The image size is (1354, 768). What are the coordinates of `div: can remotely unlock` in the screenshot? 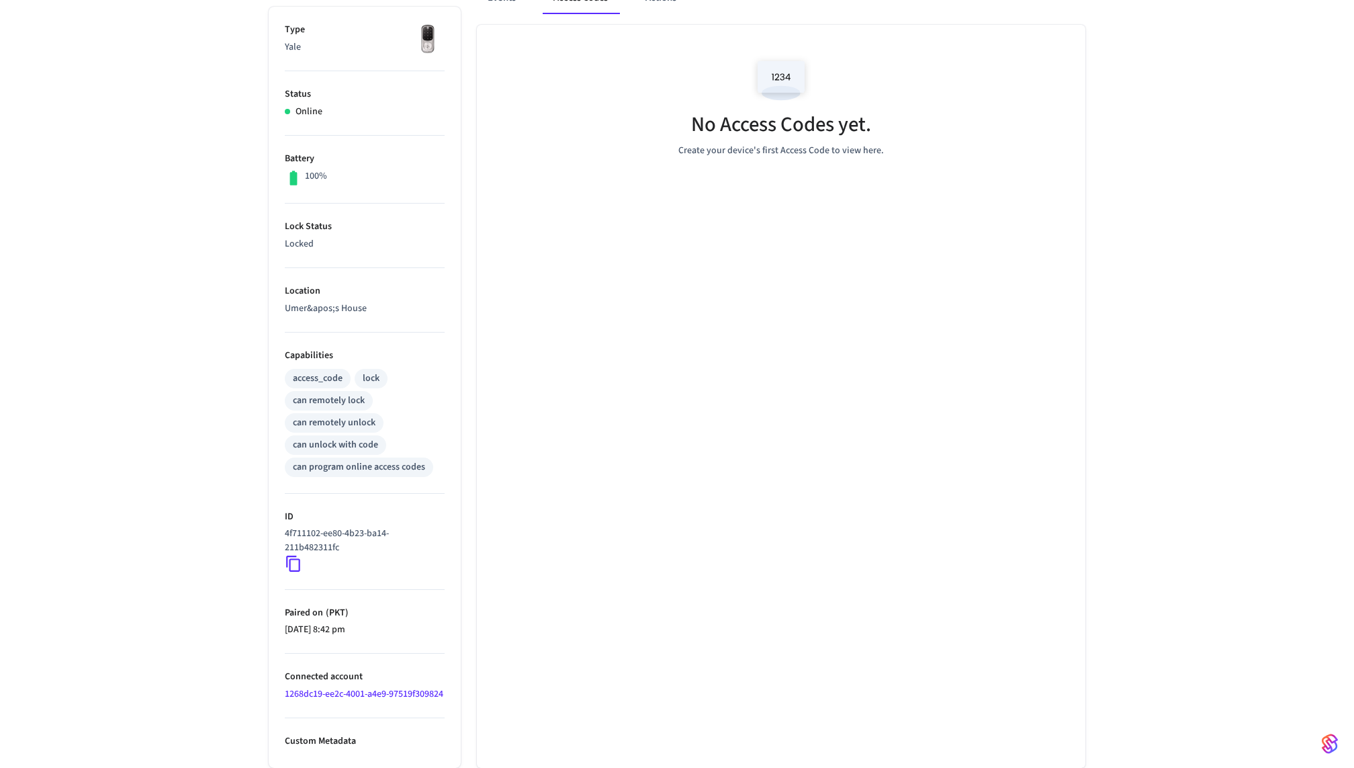 It's located at (334, 423).